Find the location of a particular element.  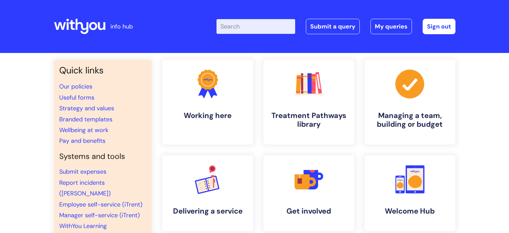

a: Delivering a service is located at coordinates (208, 193).